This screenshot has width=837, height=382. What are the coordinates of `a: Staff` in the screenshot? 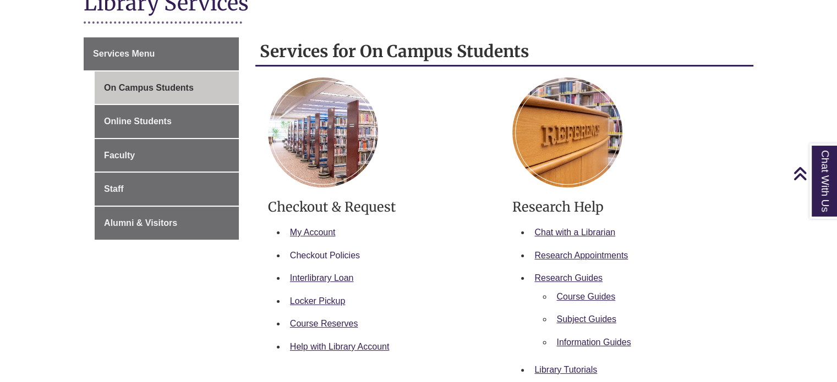 It's located at (167, 189).